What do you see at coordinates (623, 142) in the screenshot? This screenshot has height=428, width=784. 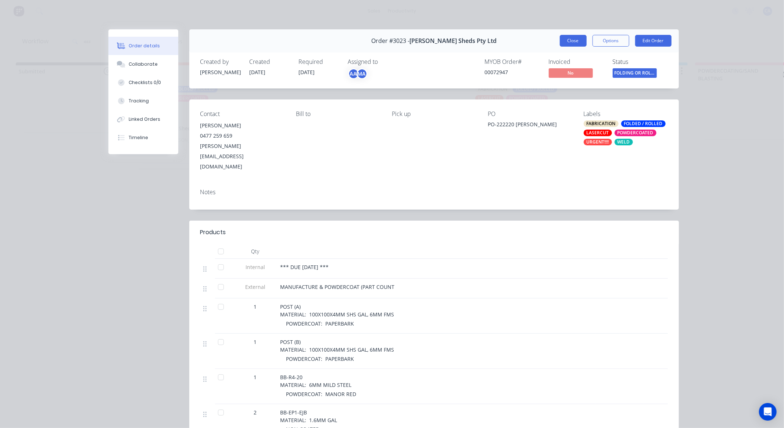 I see `div: WELD` at bounding box center [623, 142].